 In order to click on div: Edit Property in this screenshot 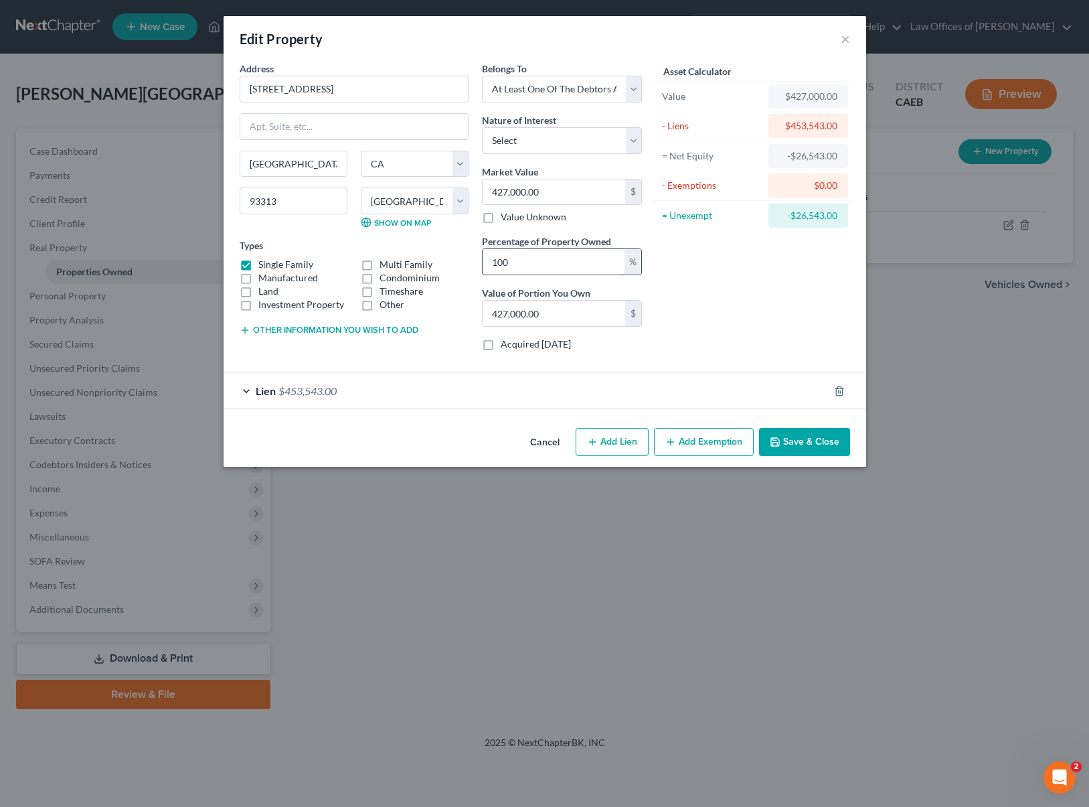, I will do `click(281, 39)`.